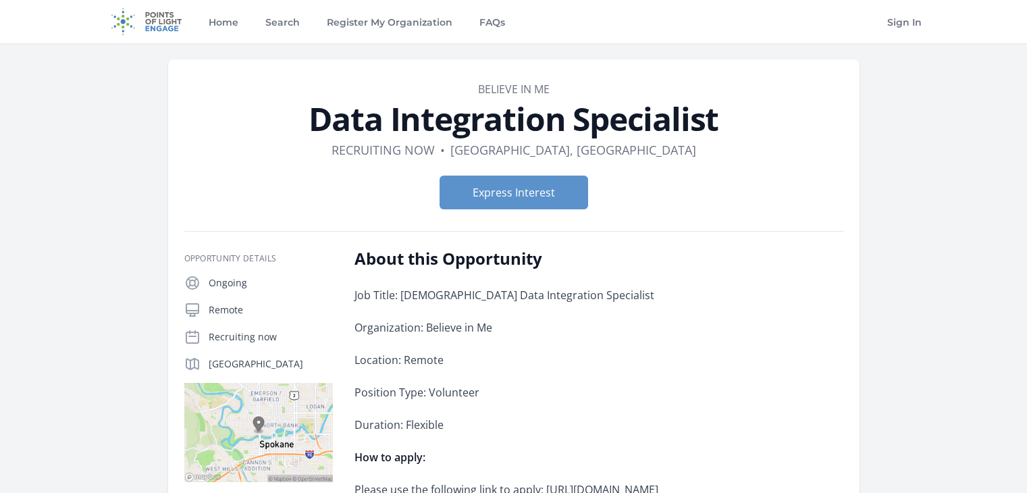 Image resolution: width=1027 pixels, height=493 pixels. I want to click on img: Map, so click(259, 432).